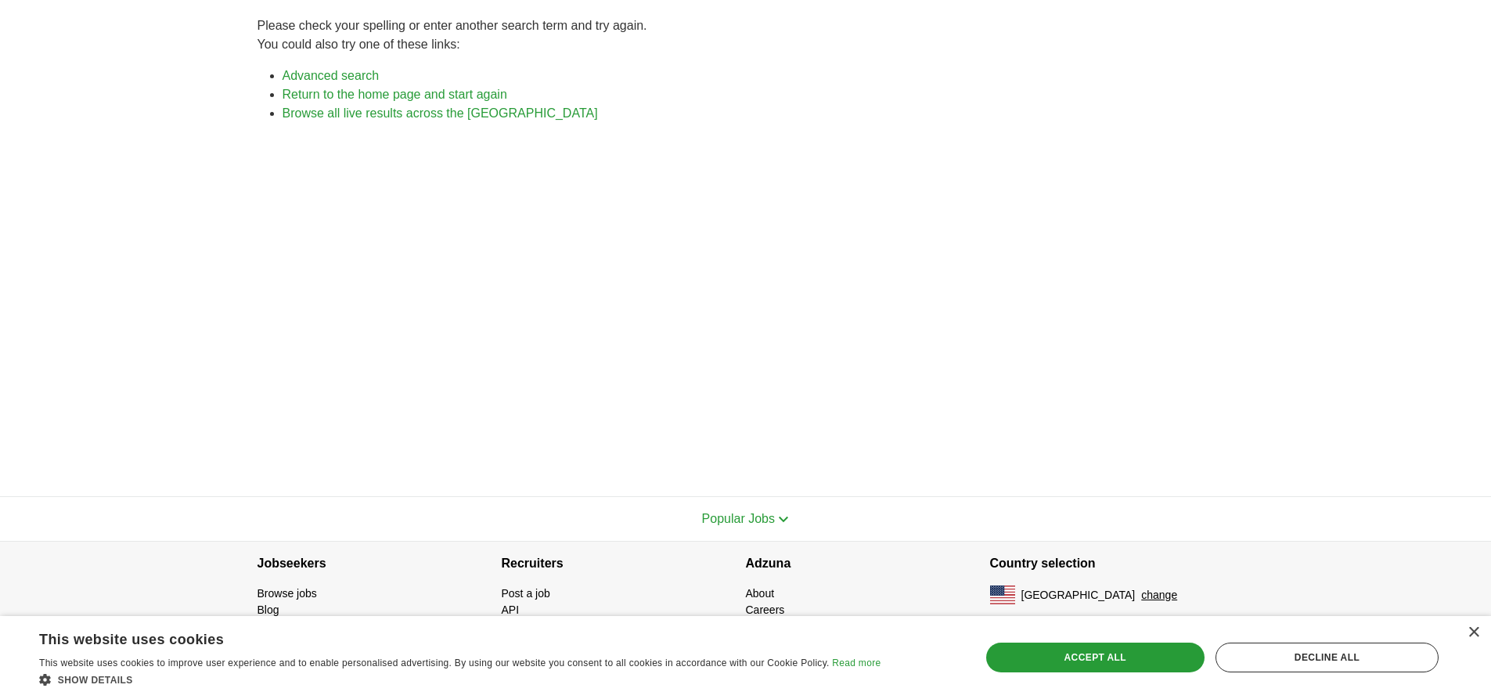 Image resolution: width=1491 pixels, height=699 pixels. I want to click on a: Return to the home page and start again, so click(395, 94).